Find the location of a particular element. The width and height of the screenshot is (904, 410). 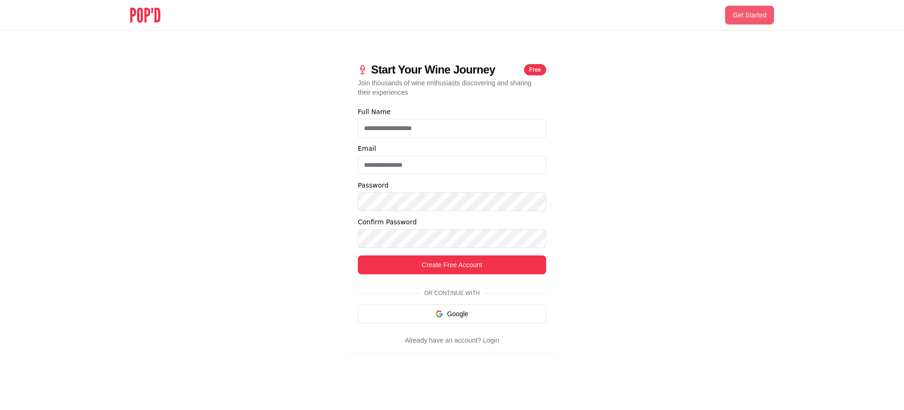

a: Already have an account? Login is located at coordinates (452, 340).